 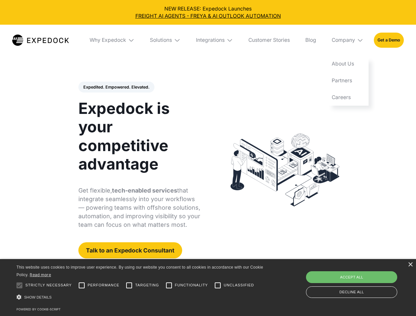 I want to click on a: Read more, so click(x=40, y=275).